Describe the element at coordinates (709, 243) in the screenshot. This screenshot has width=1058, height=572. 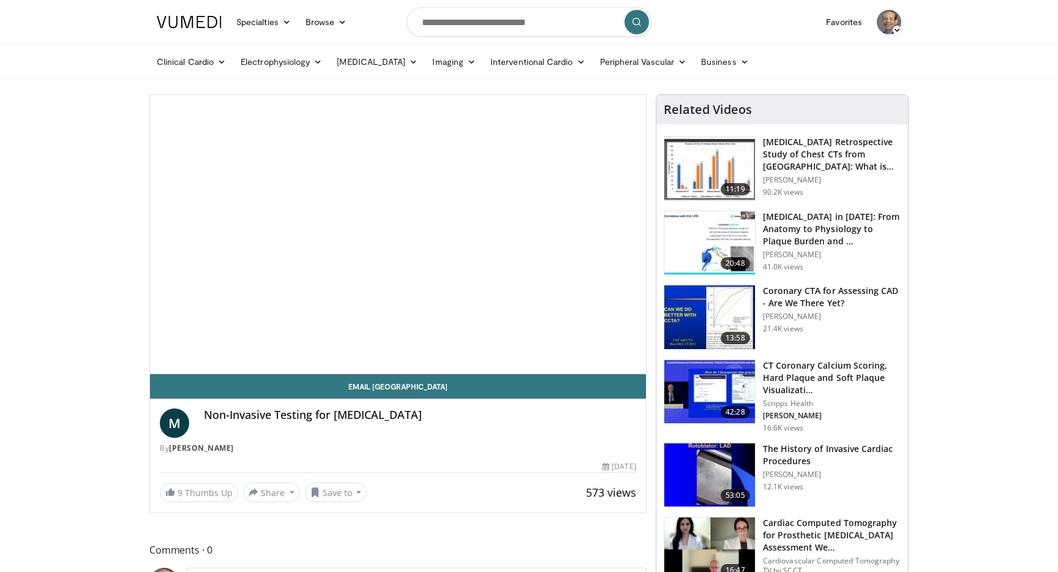
I see `img: 823da73b-7a00-425d-bb7f-45c8b03b10c3.150x105_q85_crop-smart_upscale.jpg` at that location.